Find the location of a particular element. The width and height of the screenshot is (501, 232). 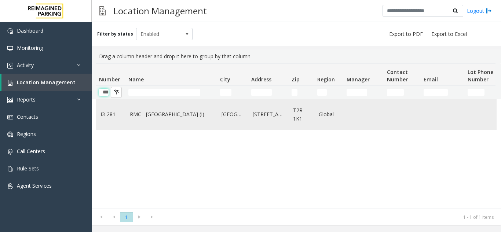

span: Monitoring is located at coordinates (30, 48).